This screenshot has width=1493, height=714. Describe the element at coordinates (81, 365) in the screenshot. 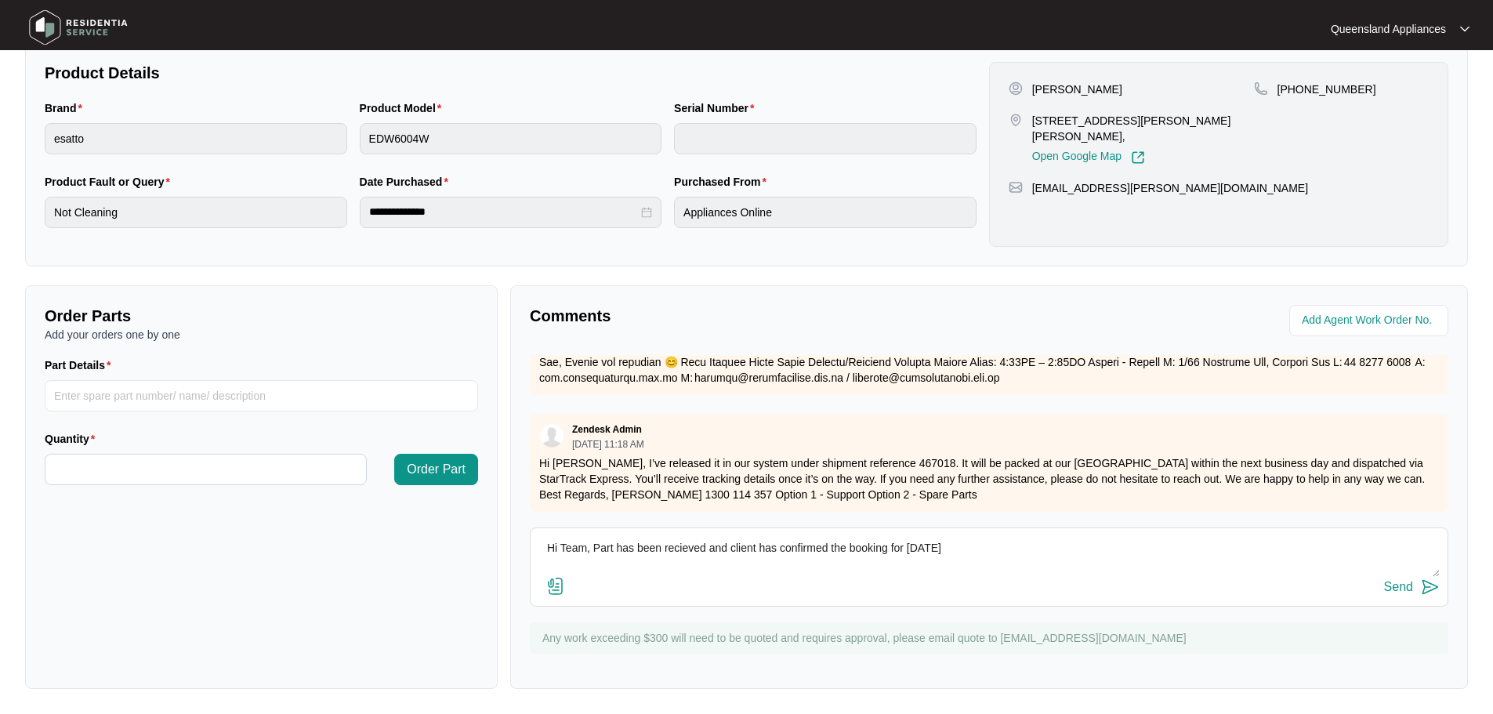

I see `label: Part Details` at that location.